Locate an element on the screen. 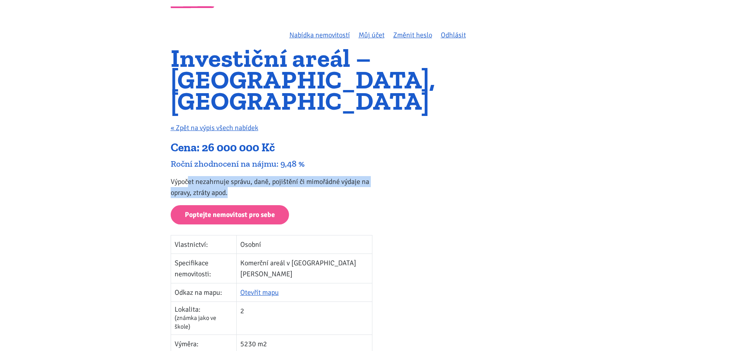 This screenshot has width=755, height=351. a: Poptejte nemovitost pro sebe is located at coordinates (230, 215).